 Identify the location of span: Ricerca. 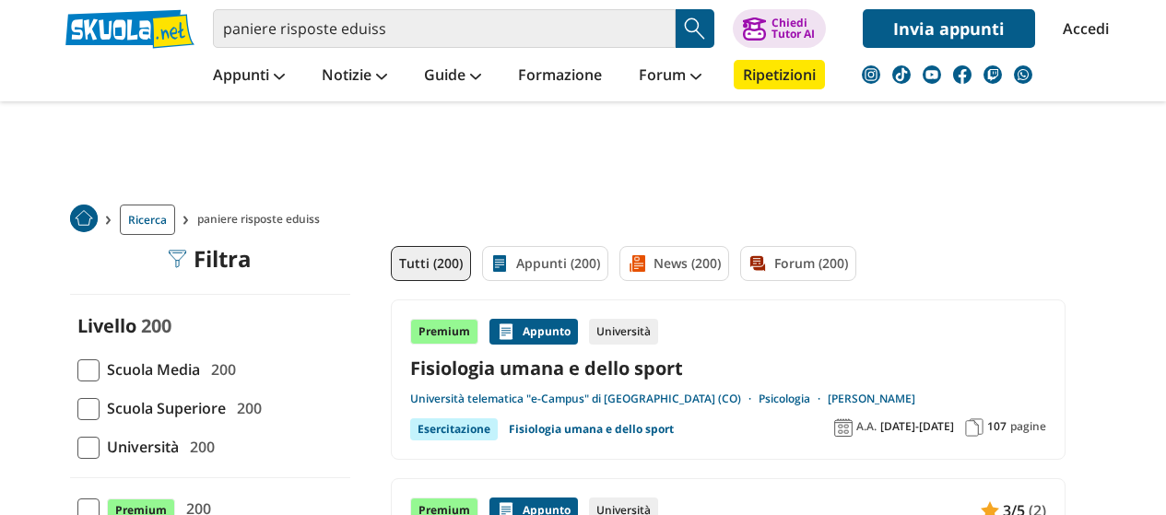
(148, 219).